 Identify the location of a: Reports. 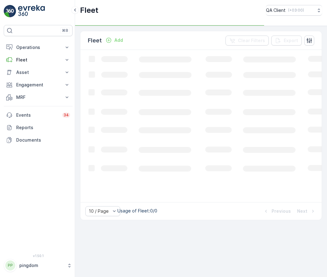
(38, 127).